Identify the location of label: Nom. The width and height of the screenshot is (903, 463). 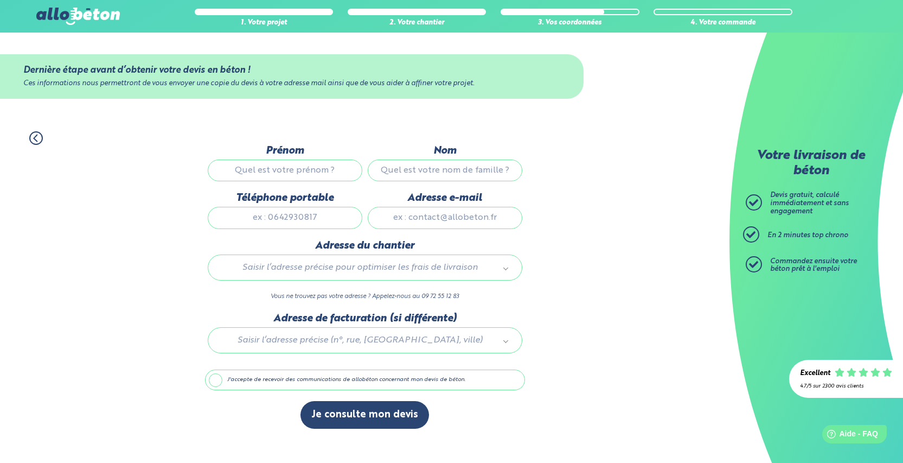
(445, 151).